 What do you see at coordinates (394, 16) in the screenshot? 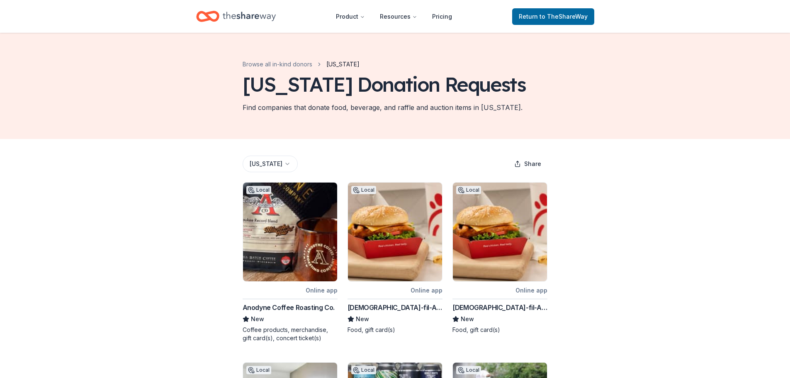
I see `nav: Main` at bounding box center [394, 16].